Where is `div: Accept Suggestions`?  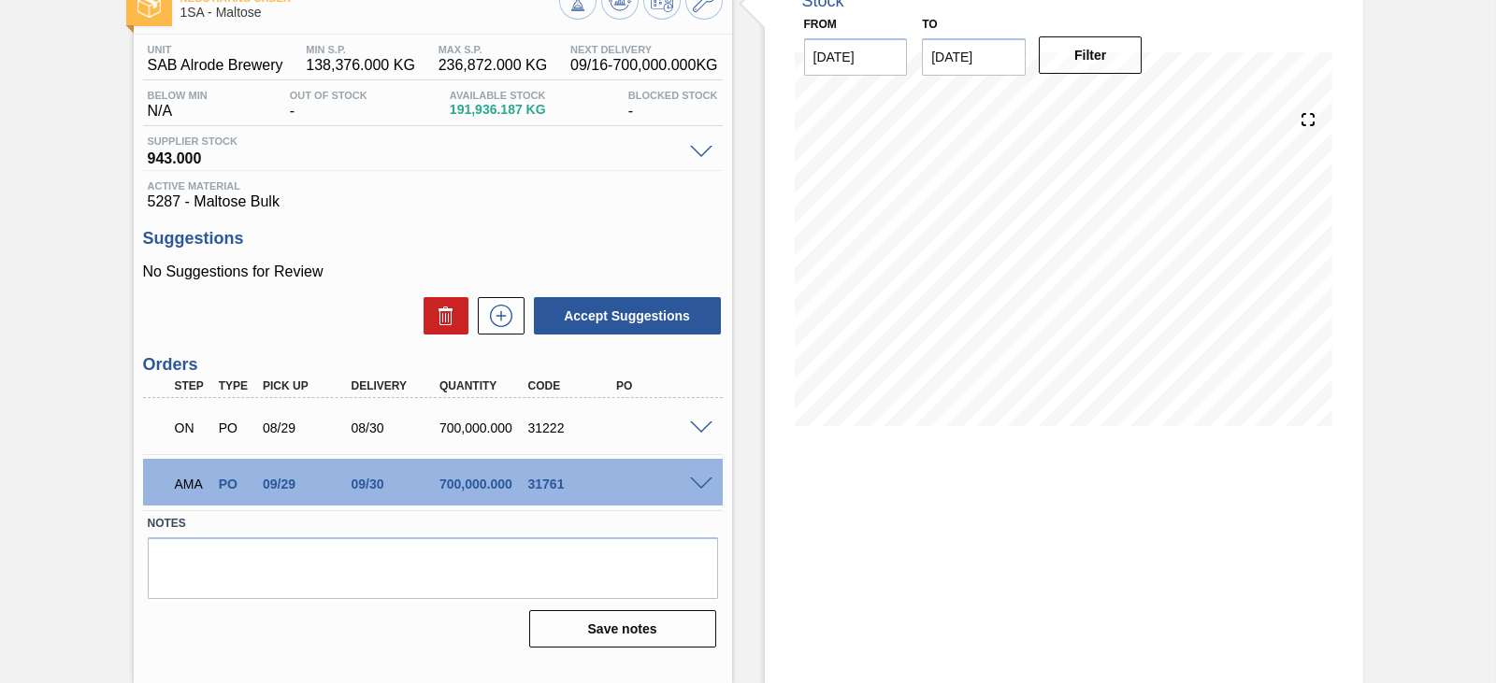
div: Accept Suggestions is located at coordinates (623, 316).